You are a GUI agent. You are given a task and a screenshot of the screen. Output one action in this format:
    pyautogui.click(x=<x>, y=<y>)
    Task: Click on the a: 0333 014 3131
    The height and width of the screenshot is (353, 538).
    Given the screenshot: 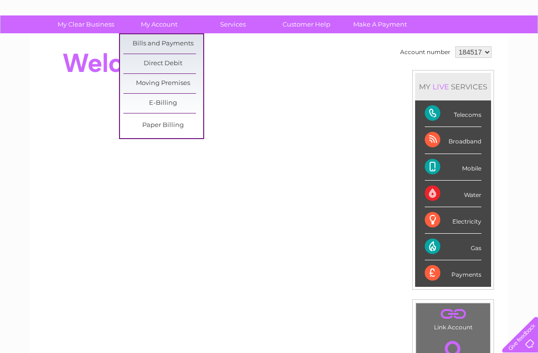 What is the action you would take?
    pyautogui.click(x=389, y=11)
    